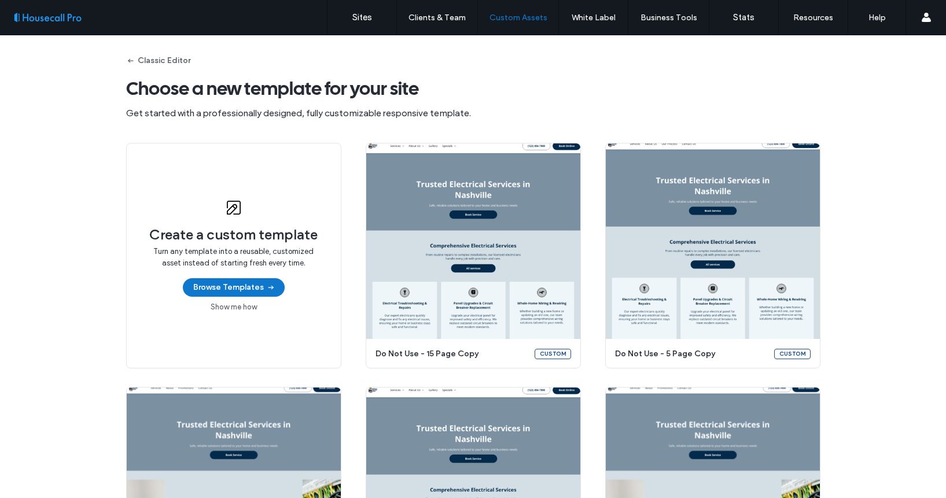 This screenshot has width=946, height=498. Describe the element at coordinates (473, 89) in the screenshot. I see `span: Choose a new template for your site` at that location.